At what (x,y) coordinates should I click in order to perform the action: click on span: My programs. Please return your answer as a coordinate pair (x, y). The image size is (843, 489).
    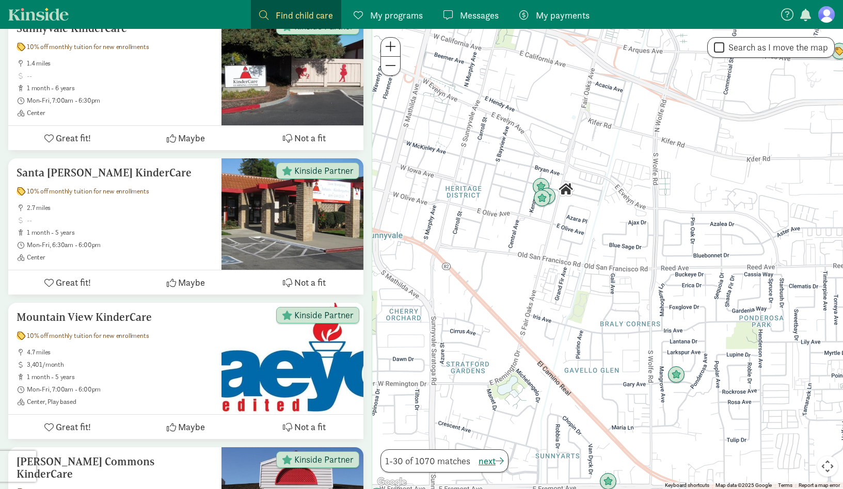
    Looking at the image, I should click on (397, 15).